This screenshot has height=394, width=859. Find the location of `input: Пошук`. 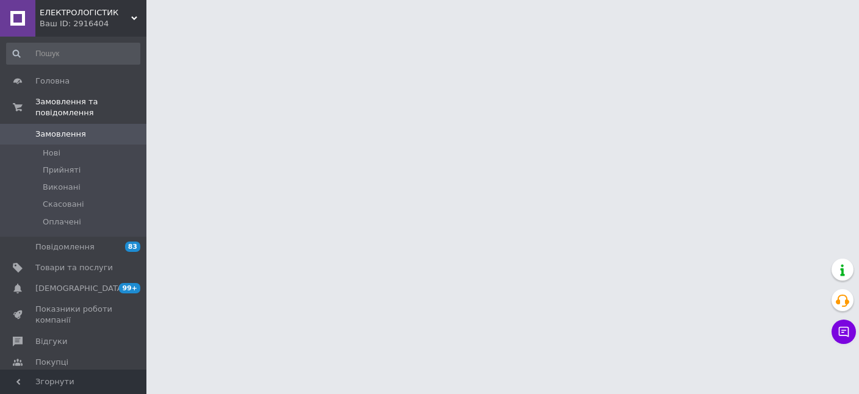

input: Пошук is located at coordinates (73, 54).